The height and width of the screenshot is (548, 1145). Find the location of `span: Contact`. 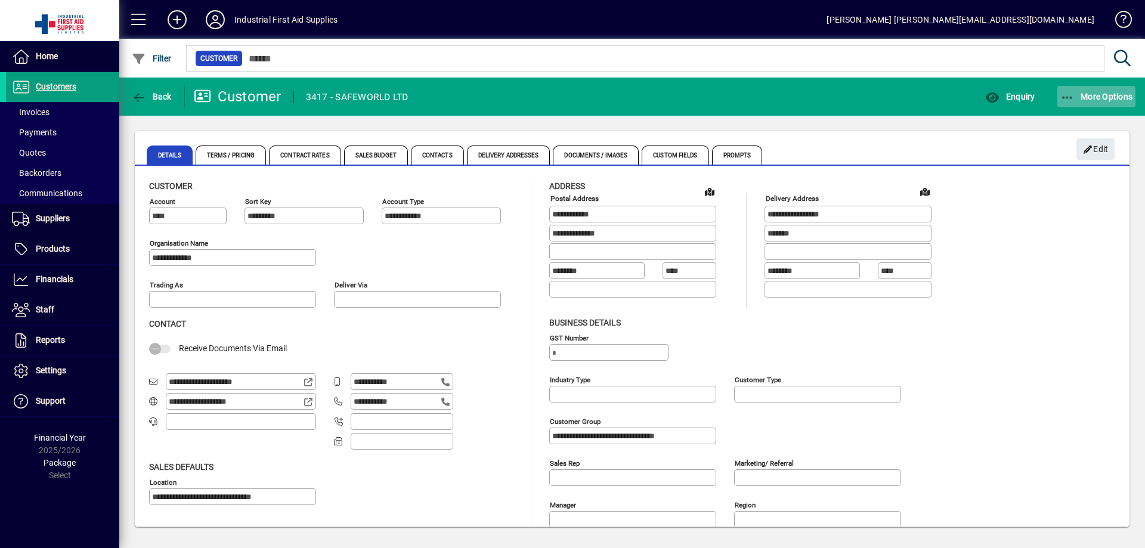

span: Contact is located at coordinates (168, 324).